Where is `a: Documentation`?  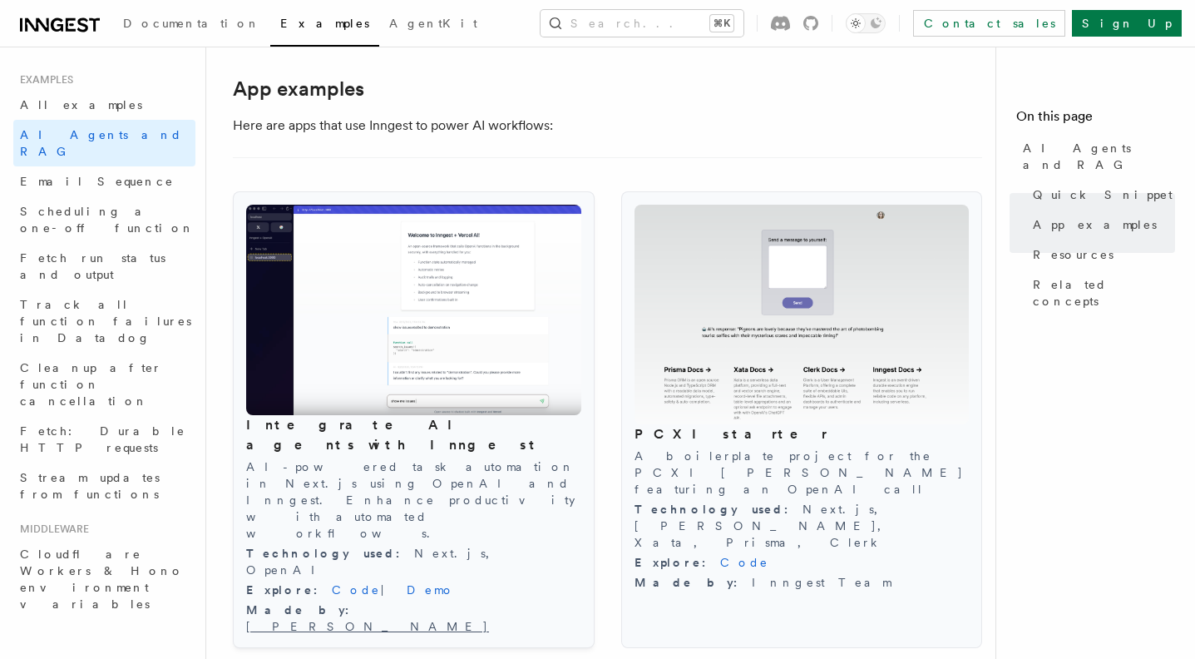
a: Documentation is located at coordinates (191, 25).